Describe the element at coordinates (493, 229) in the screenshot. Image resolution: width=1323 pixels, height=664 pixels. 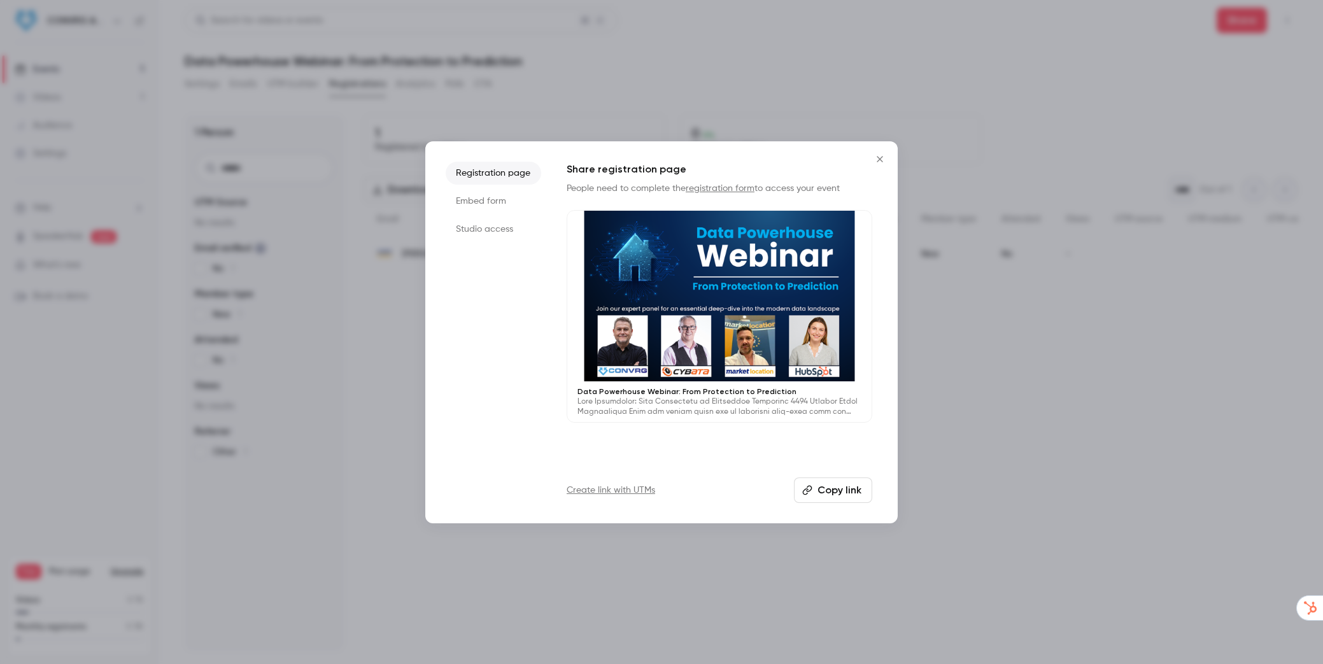
I see `li: Studio access` at that location.